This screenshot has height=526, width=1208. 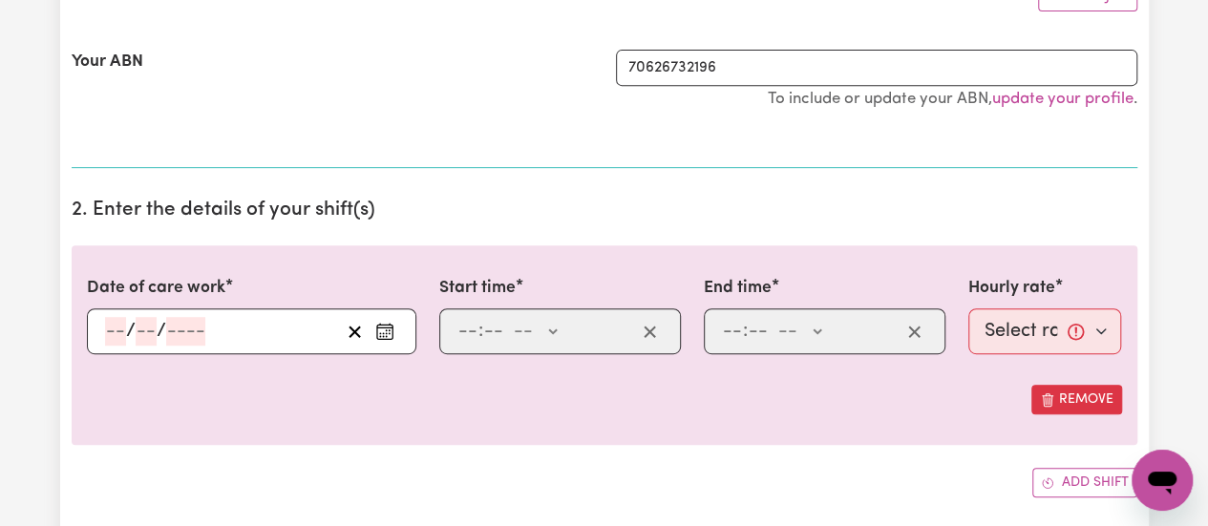 What do you see at coordinates (385, 331) in the screenshot?
I see `button: Enter the date of care work` at bounding box center [385, 331].